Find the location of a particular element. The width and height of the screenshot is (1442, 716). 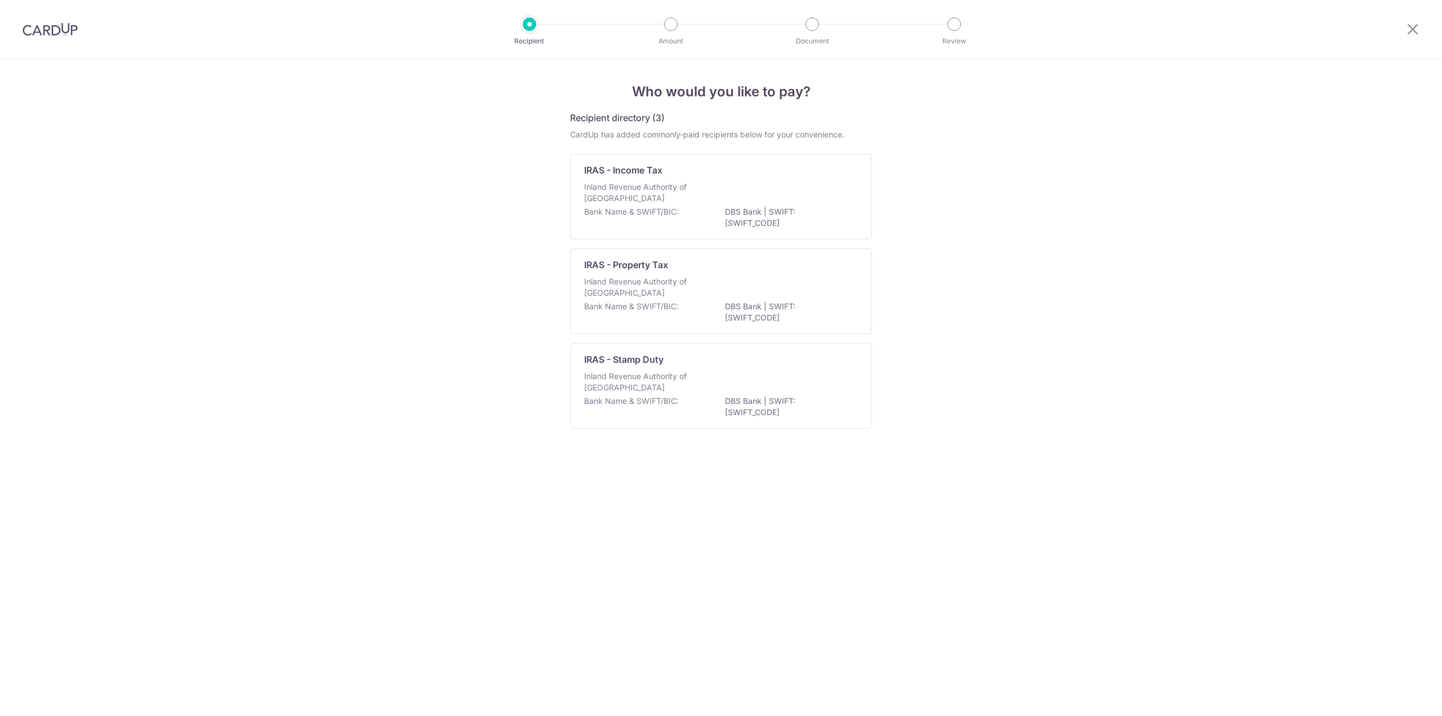

p: Document is located at coordinates (812, 41).